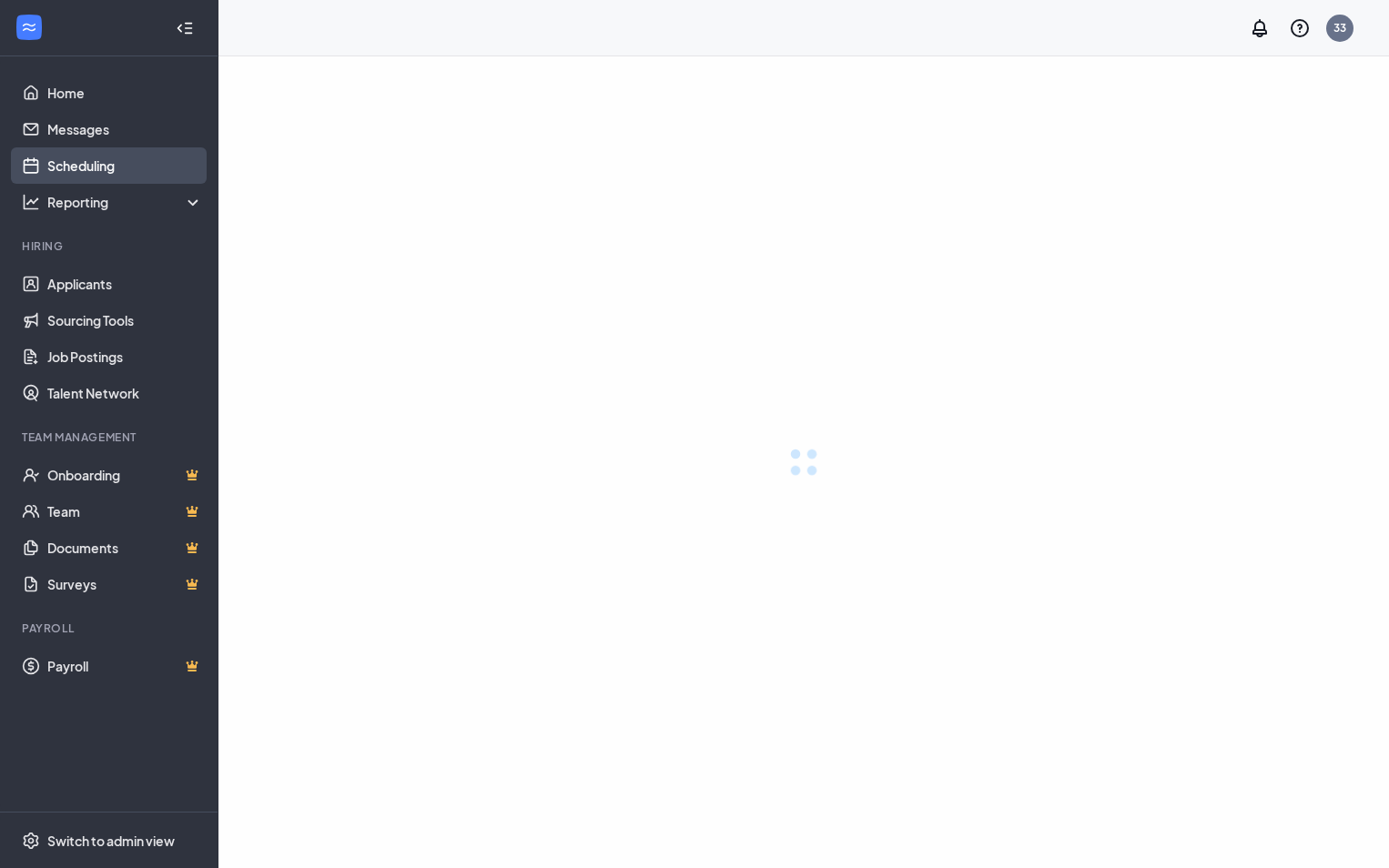 The height and width of the screenshot is (868, 1389). I want to click on a: Job Postings, so click(125, 357).